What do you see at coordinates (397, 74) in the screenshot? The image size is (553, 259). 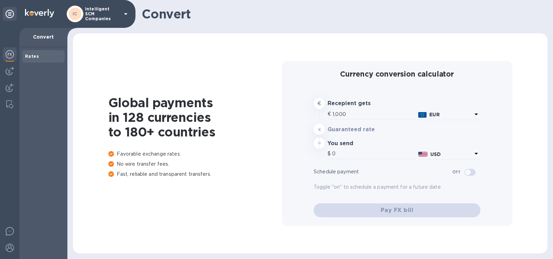 I see `h2: Currency conversion calculator` at bounding box center [397, 74].